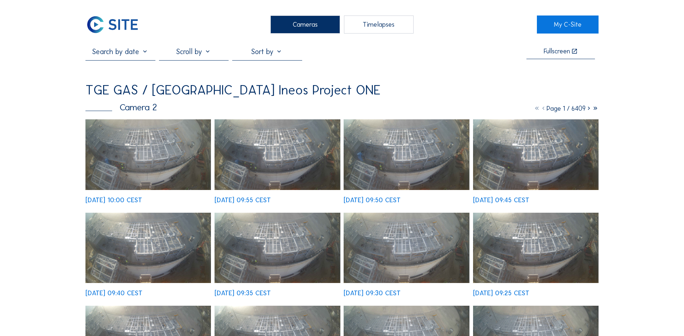 This screenshot has height=336, width=684. Describe the element at coordinates (277, 155) in the screenshot. I see `img: image_53433645` at that location.